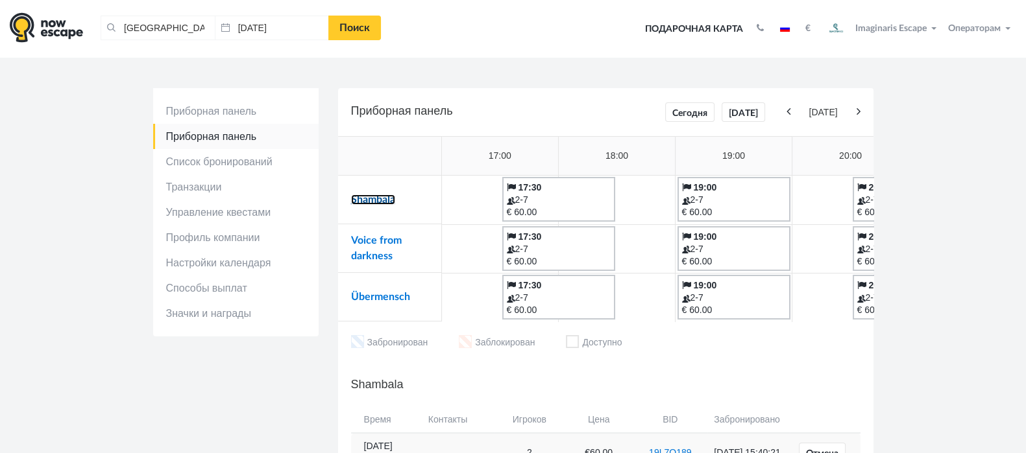 The width and height of the screenshot is (1026, 453). Describe the element at coordinates (386, 420) in the screenshot. I see `th: Время` at that location.